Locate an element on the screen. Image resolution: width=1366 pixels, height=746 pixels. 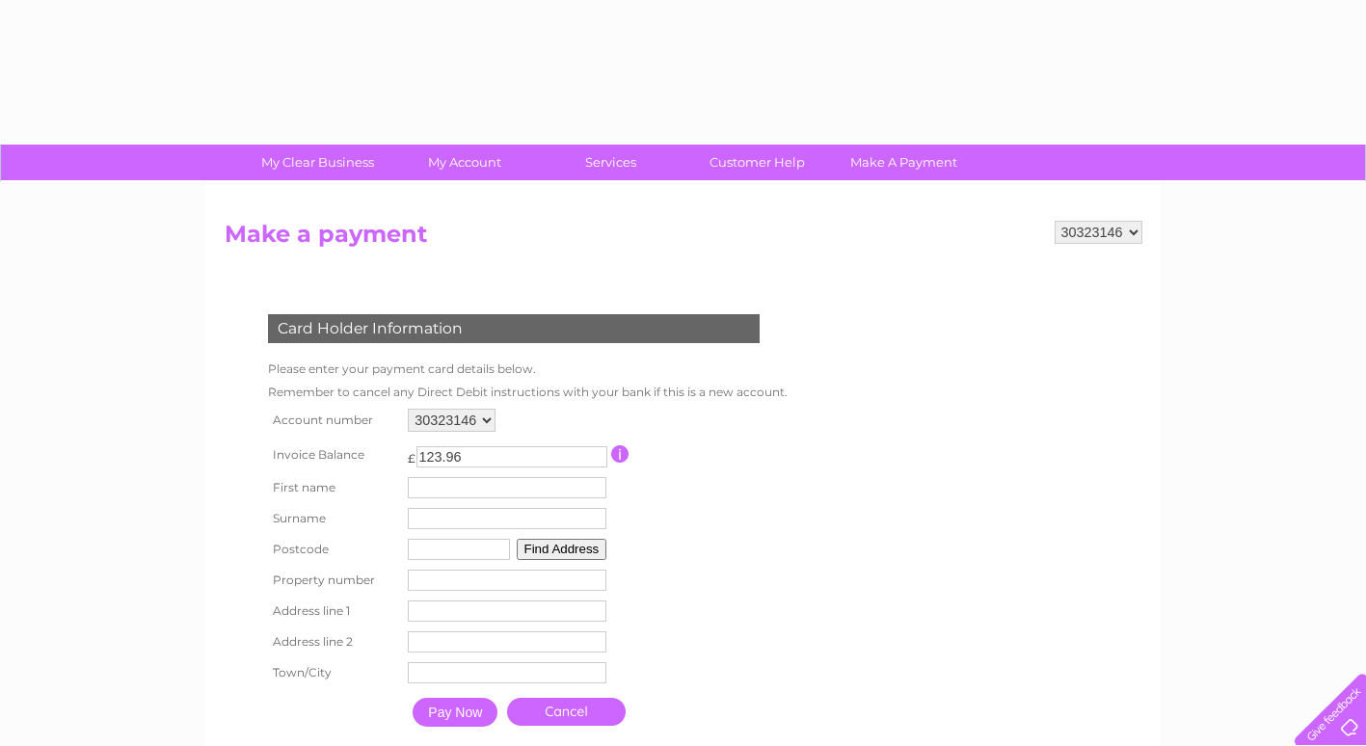
td: Please enter your payment card details below. is located at coordinates (527, 369).